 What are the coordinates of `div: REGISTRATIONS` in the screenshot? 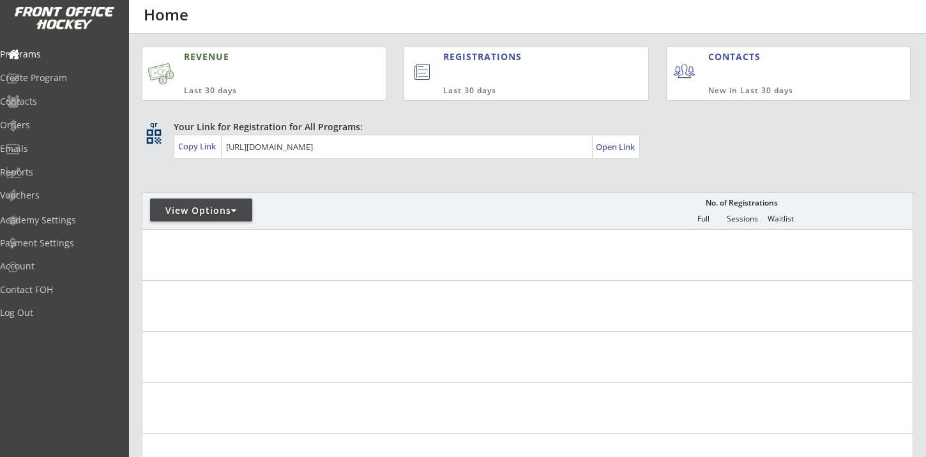 It's located at (517, 57).